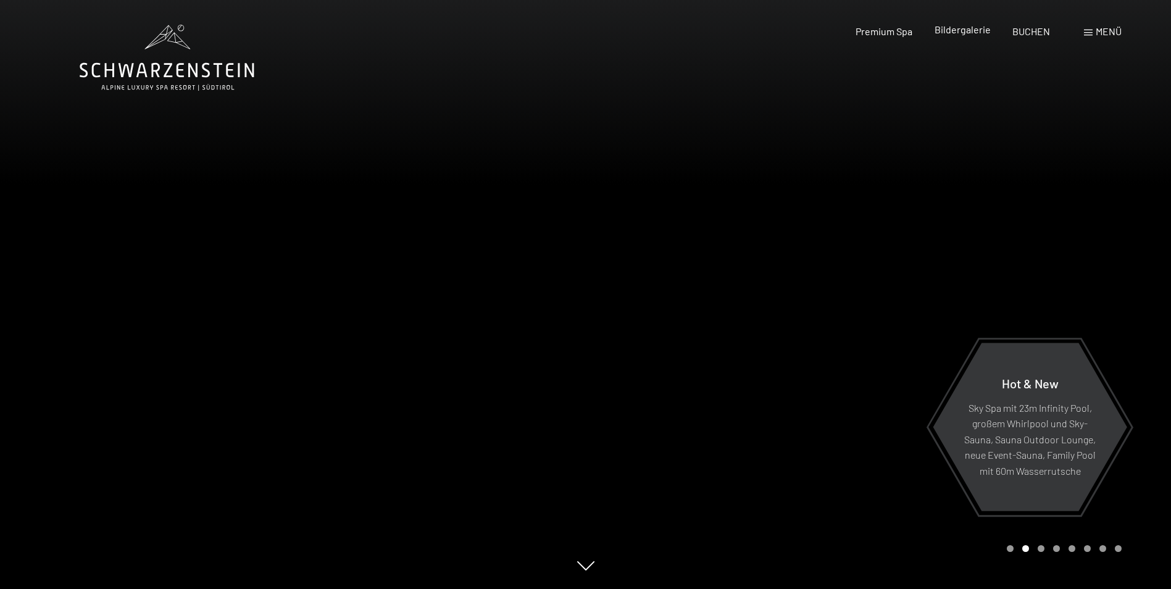 The image size is (1171, 589). I want to click on p: Sky Spa mit 23m Infinity Pool, großem Whirlpool und Sky-Sauna, Sauna Outdoor Lounge, neue Event-S..., so click(1030, 439).